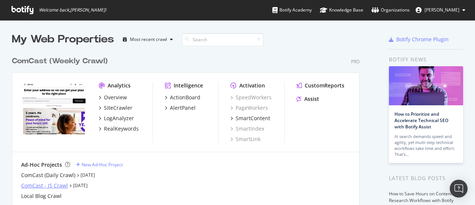 This screenshot has width=475, height=205. Describe the element at coordinates (426, 85) in the screenshot. I see `img: How to Prioritize and Accelerate Technical SEO with Botify Assist` at that location.